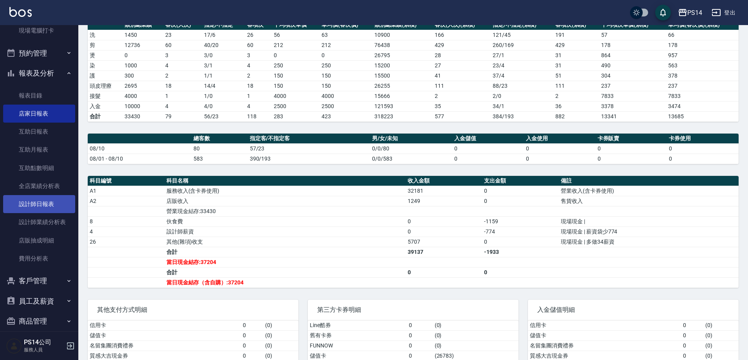  I want to click on td: 3, so click(259, 55).